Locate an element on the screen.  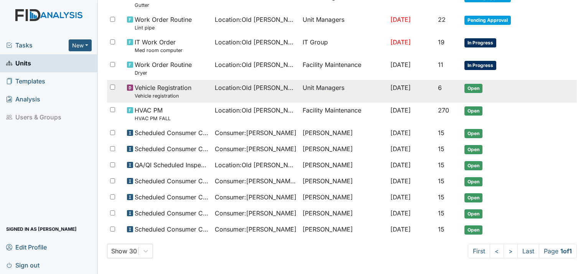
span: Sign out is located at coordinates (23, 265).